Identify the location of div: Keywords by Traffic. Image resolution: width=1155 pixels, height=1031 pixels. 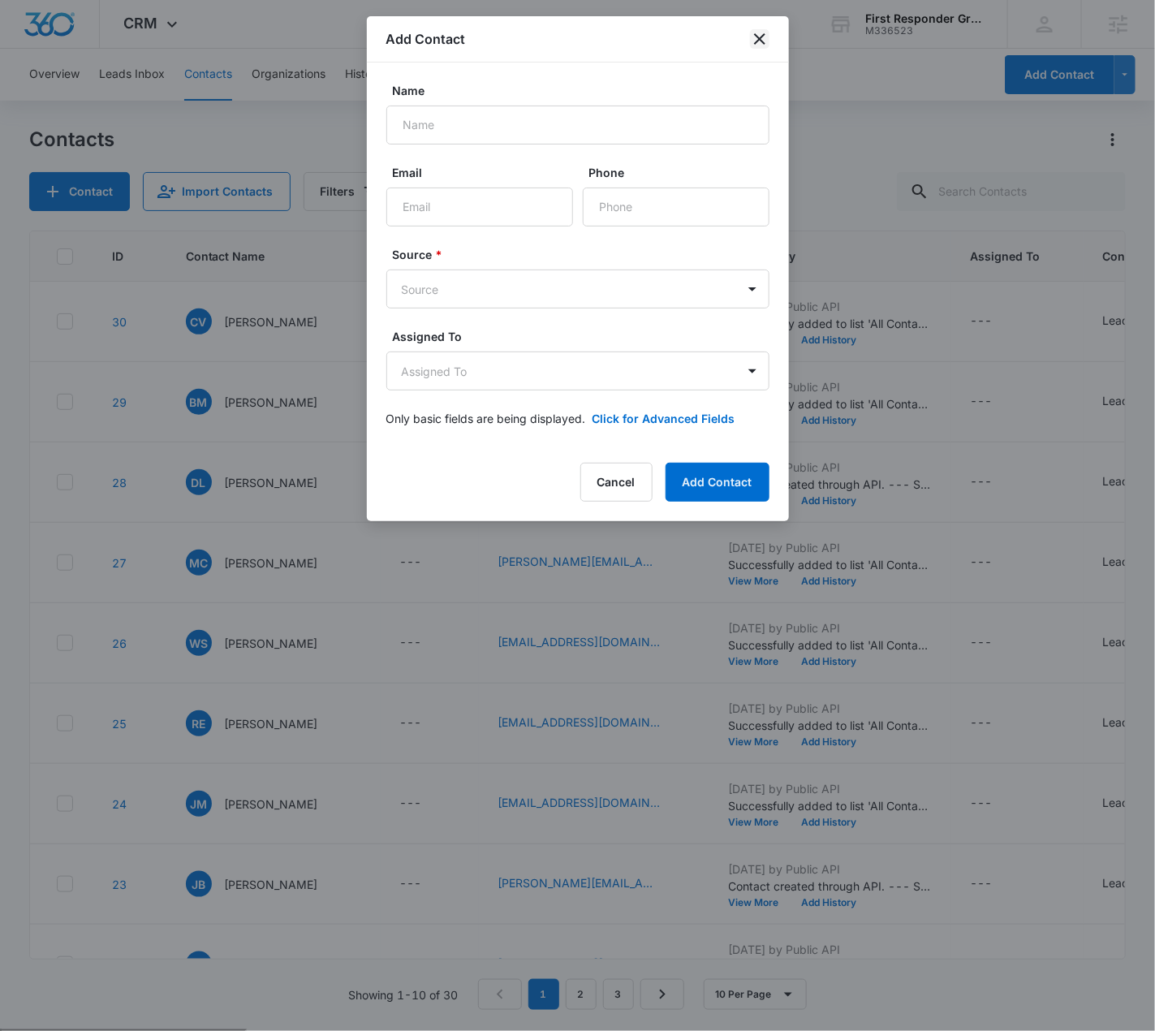
(226, 101).